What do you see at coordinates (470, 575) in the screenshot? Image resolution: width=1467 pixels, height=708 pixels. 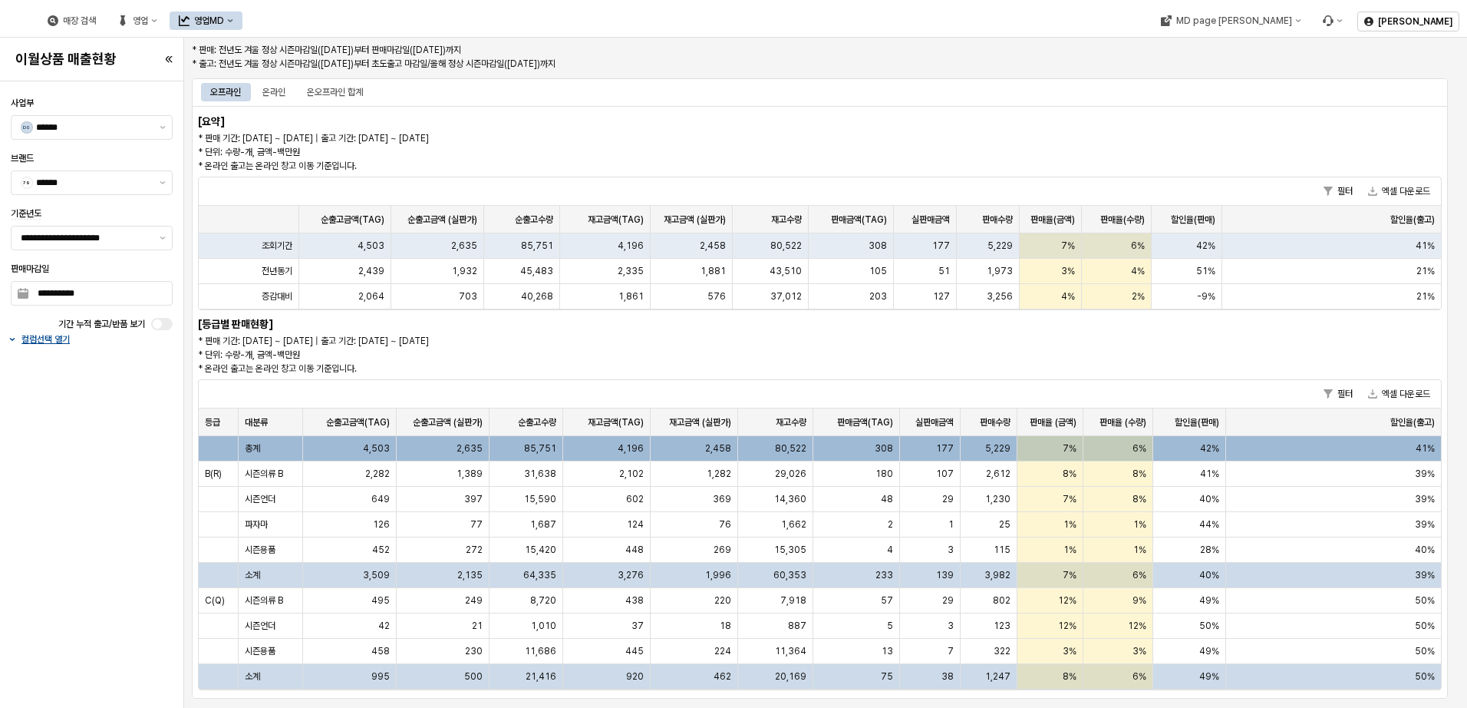 I see `span: 2,135` at bounding box center [470, 575].